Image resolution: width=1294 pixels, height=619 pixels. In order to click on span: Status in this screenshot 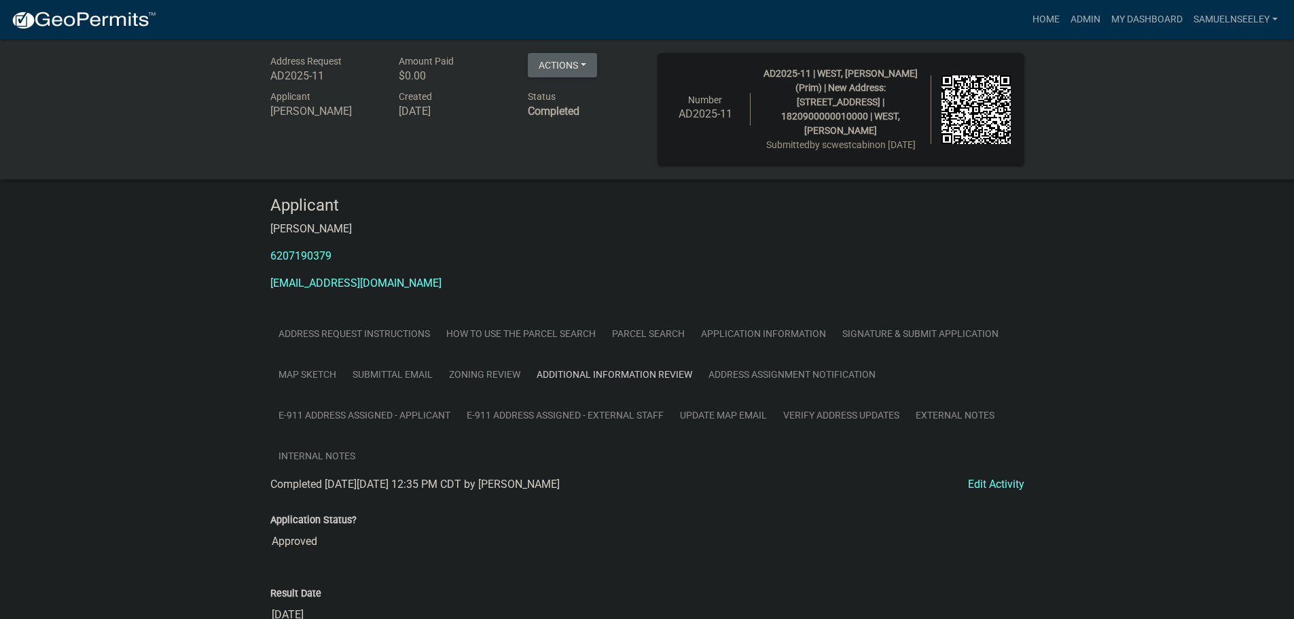, I will do `click(541, 96)`.